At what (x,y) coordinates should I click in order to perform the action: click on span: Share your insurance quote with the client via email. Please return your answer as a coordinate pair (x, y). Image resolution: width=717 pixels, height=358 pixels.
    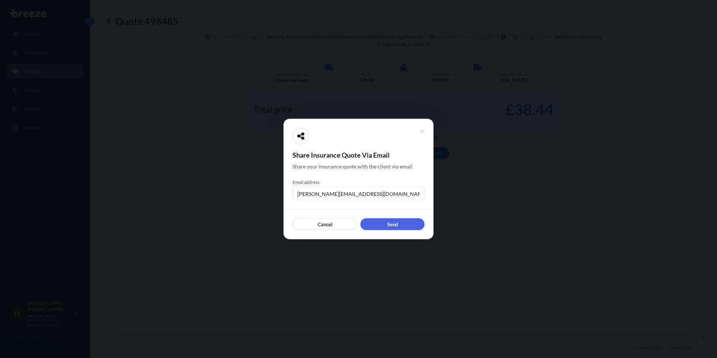
    Looking at the image, I should click on (352, 166).